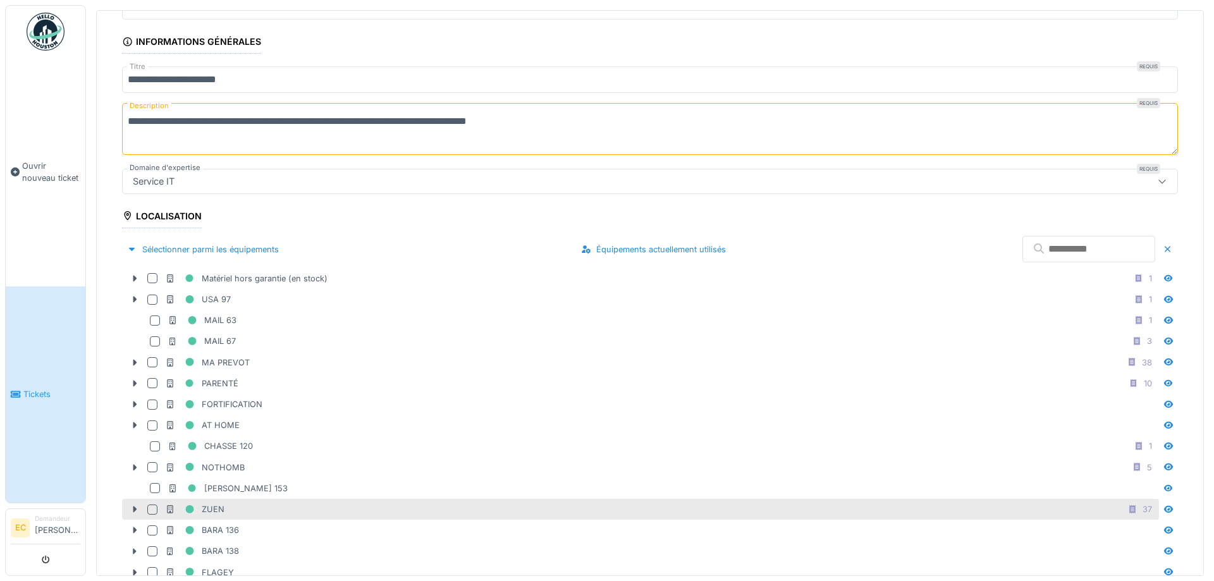  Describe the element at coordinates (58, 519) in the screenshot. I see `div: Demandeur` at that location.